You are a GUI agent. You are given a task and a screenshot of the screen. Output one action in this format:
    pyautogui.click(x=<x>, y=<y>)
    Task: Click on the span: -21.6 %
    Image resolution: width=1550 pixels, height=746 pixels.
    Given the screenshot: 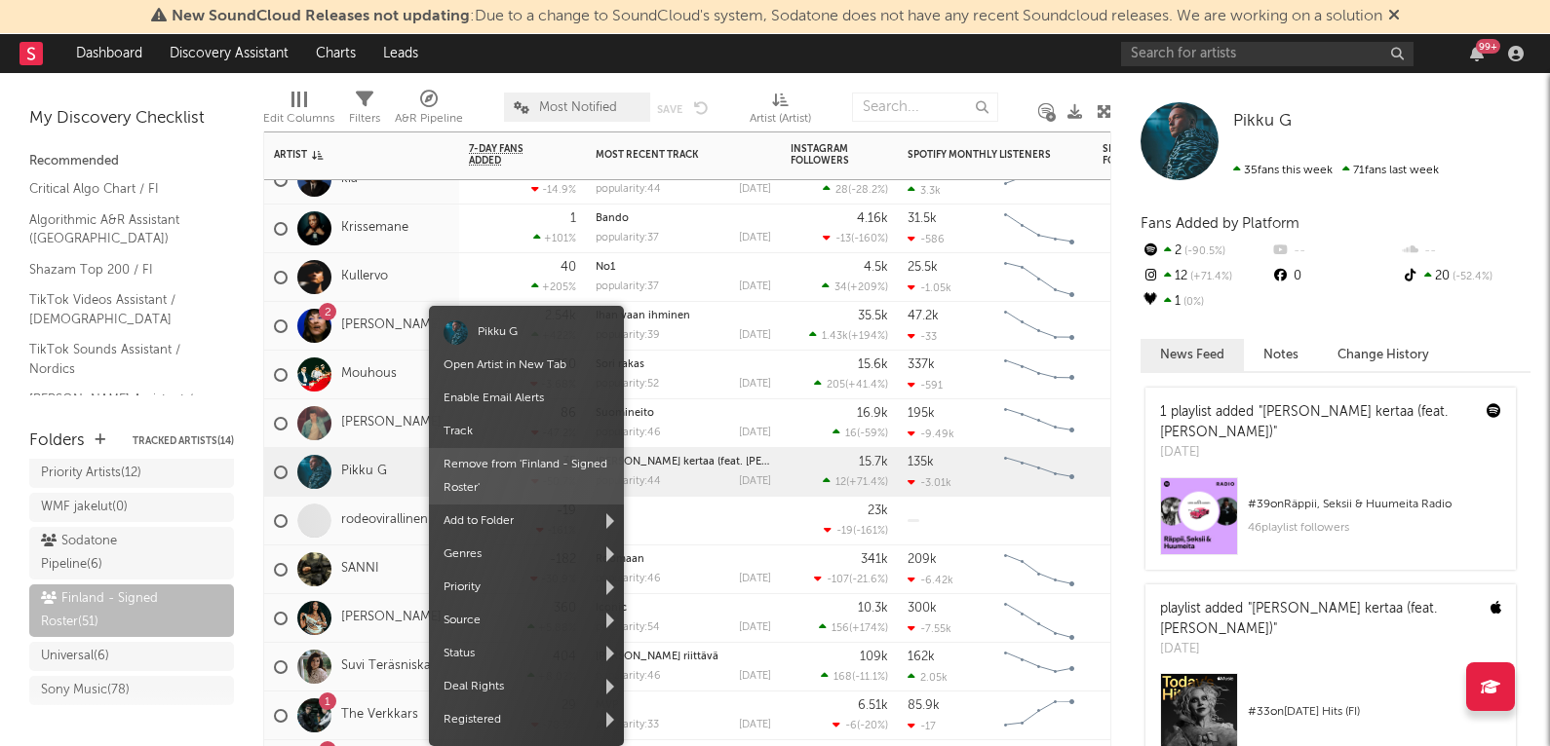 What is the action you would take?
    pyautogui.click(x=868, y=580)
    